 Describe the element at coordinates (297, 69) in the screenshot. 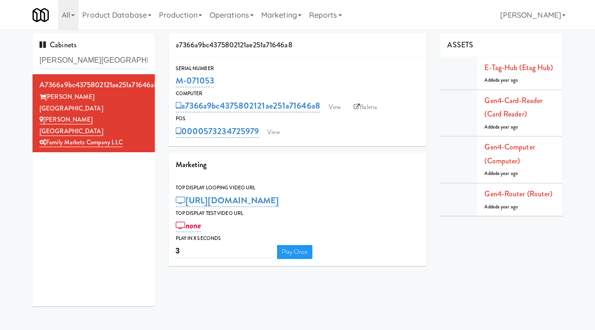

I see `div: Serial Number` at that location.